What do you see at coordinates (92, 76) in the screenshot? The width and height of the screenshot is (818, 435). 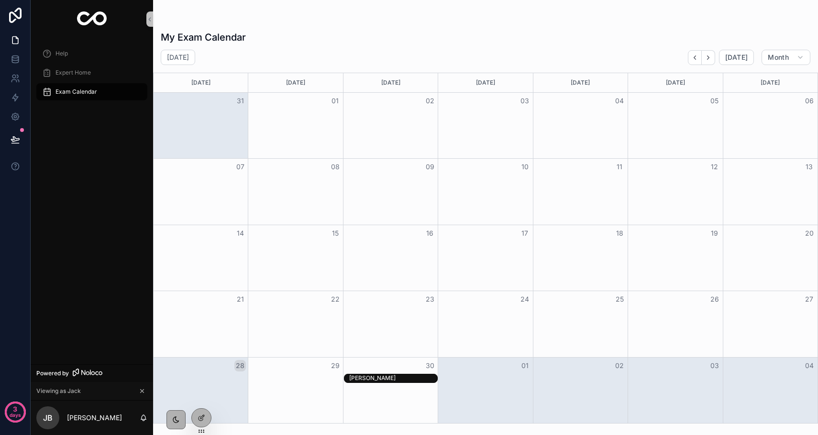 I see `div: scrollable content` at bounding box center [92, 76].